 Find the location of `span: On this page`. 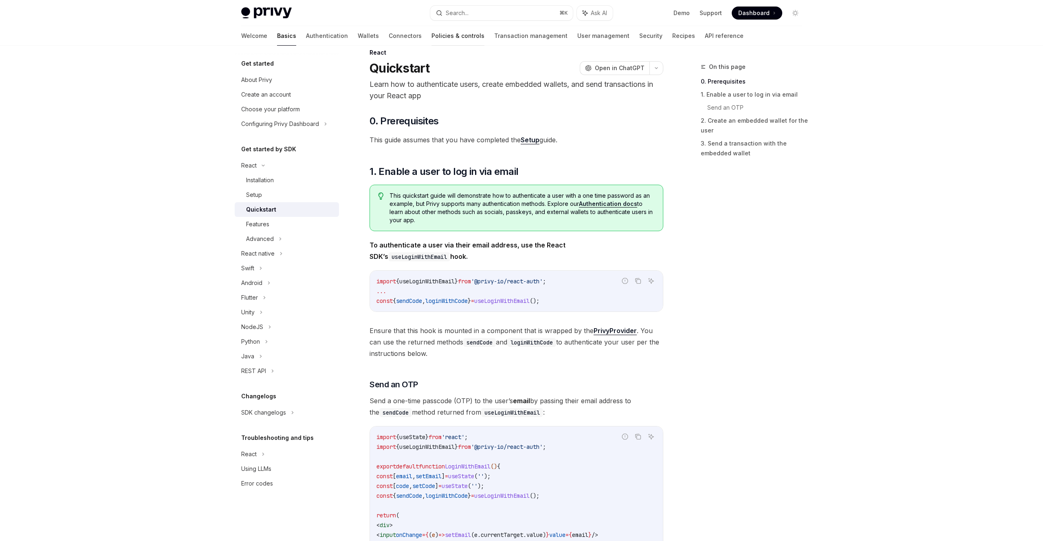

span: On this page is located at coordinates (727, 67).